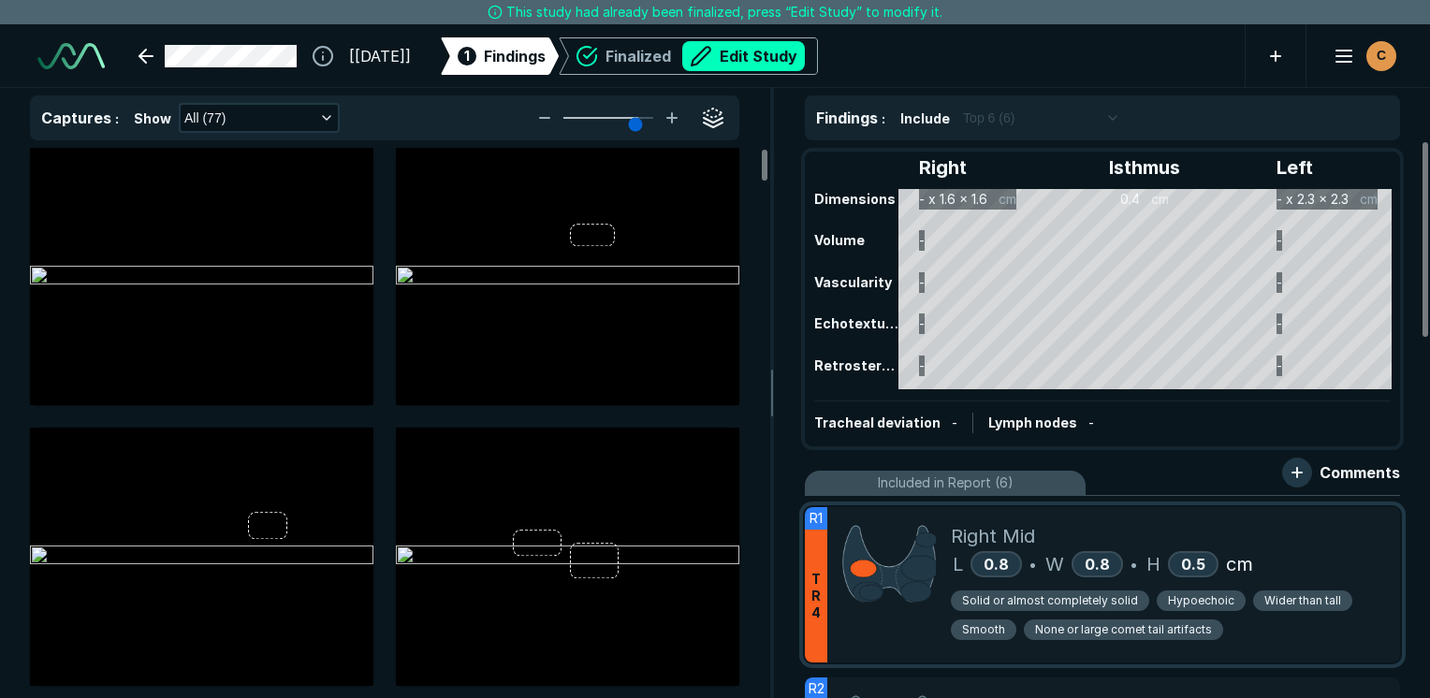 The height and width of the screenshot is (698, 1430). I want to click on span: T R 4, so click(816, 596).